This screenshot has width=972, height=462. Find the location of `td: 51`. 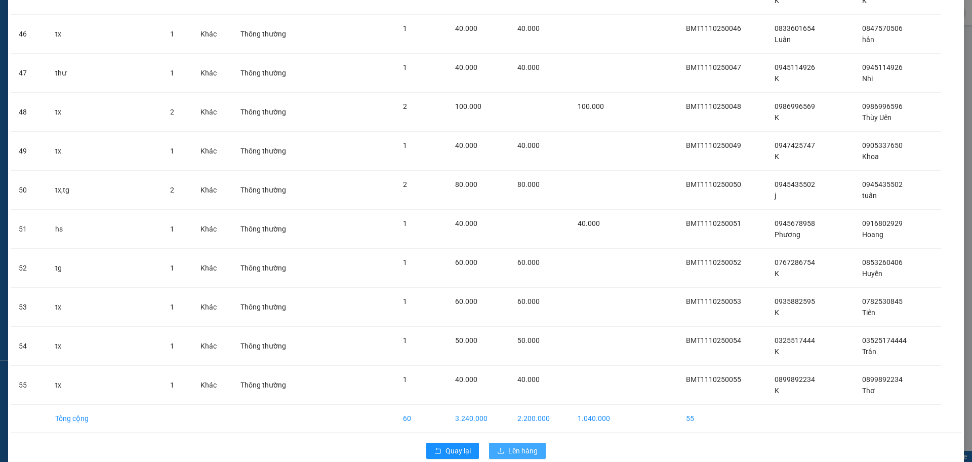

td: 51 is located at coordinates (29, 229).